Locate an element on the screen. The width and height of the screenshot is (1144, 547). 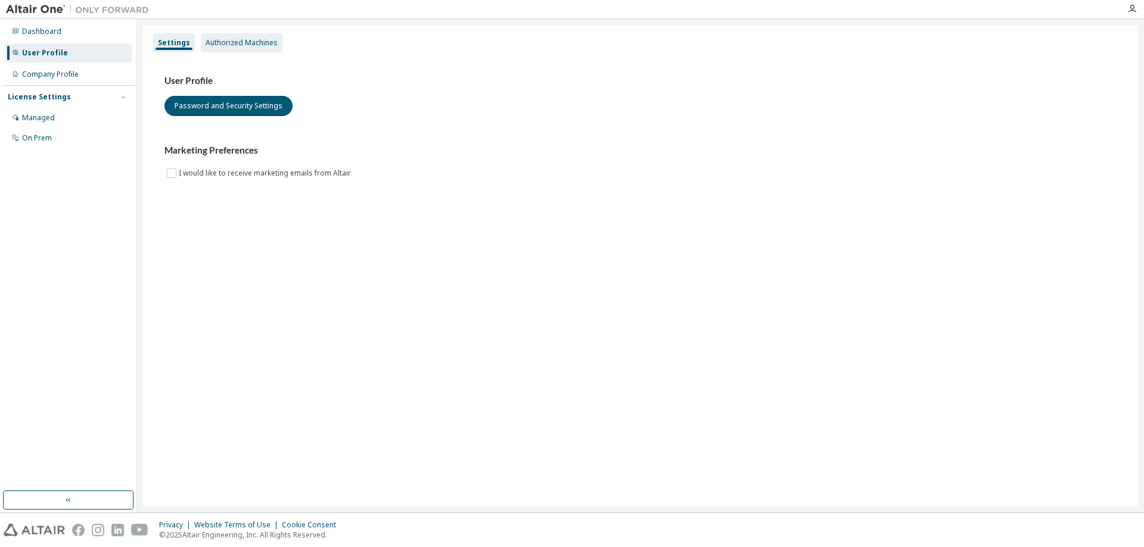
div: Cookie Consent is located at coordinates (312, 525).